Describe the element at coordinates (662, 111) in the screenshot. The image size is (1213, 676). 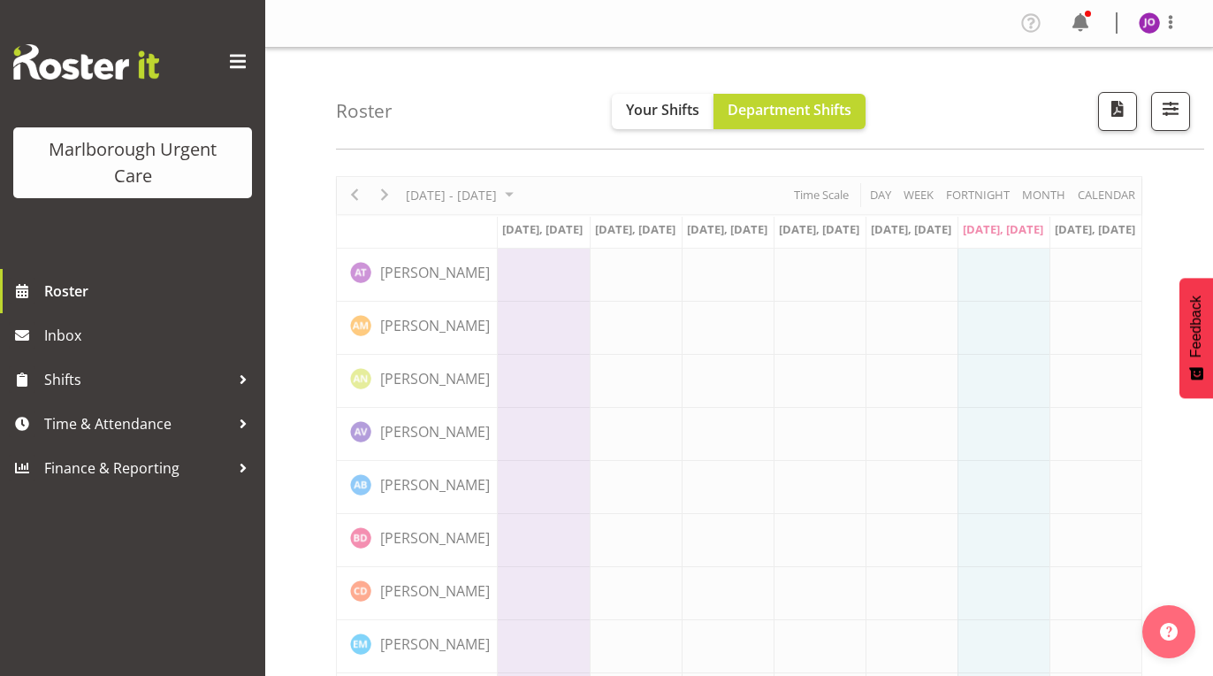
I see `button: Your Shifts` at that location.